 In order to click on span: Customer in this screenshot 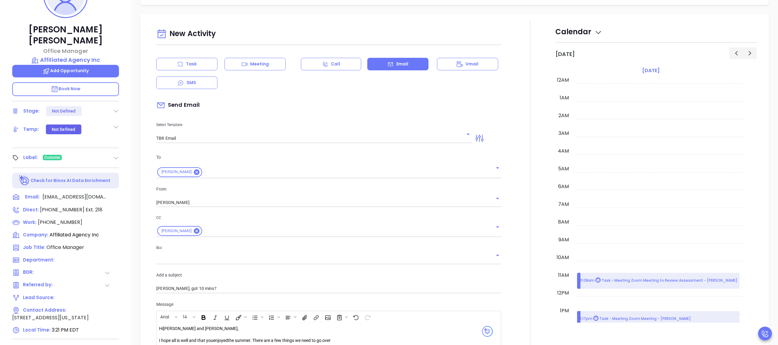, I will do `click(52, 158)`.